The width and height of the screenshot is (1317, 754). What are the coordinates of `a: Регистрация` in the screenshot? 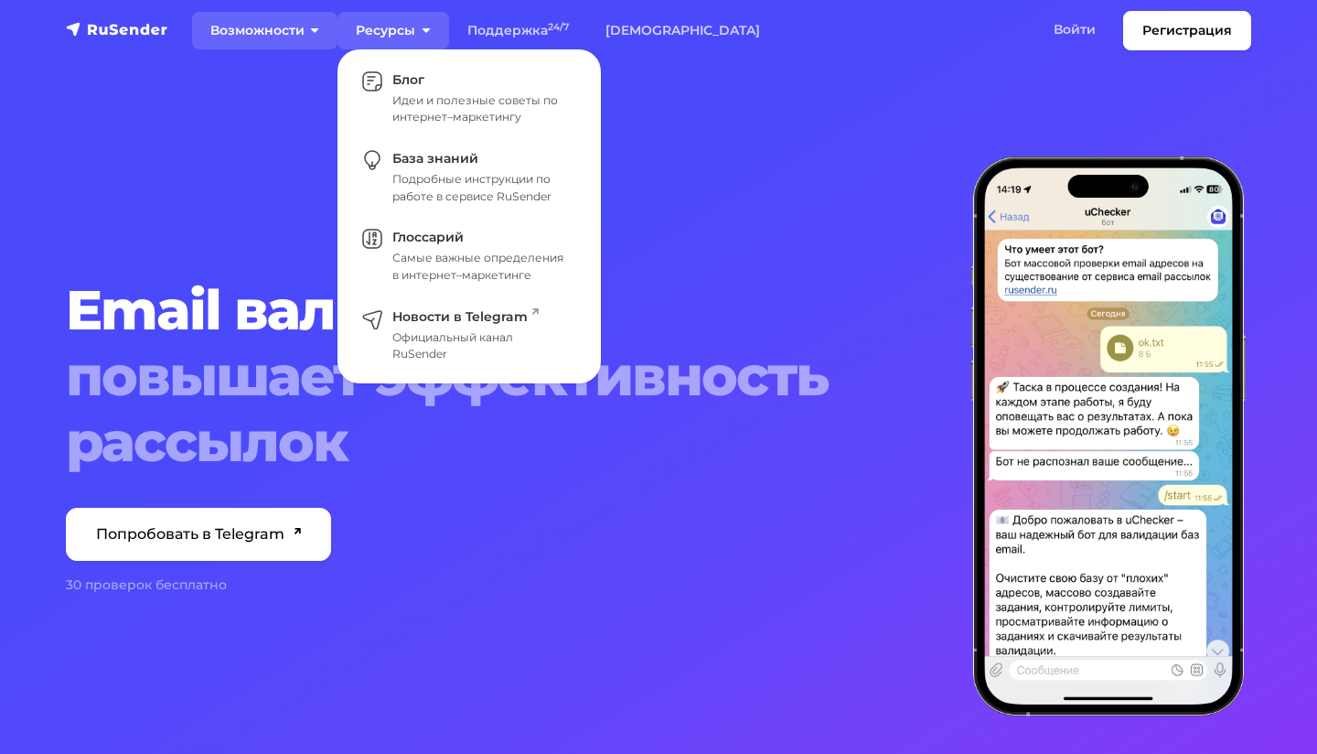 It's located at (1187, 30).